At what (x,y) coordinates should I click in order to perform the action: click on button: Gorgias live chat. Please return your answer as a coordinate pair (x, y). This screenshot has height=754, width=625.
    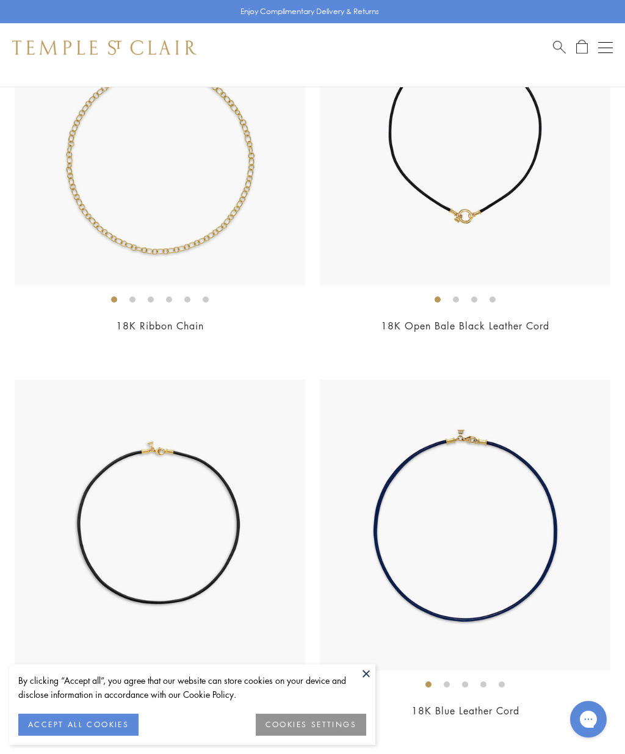
    Looking at the image, I should click on (24, 23).